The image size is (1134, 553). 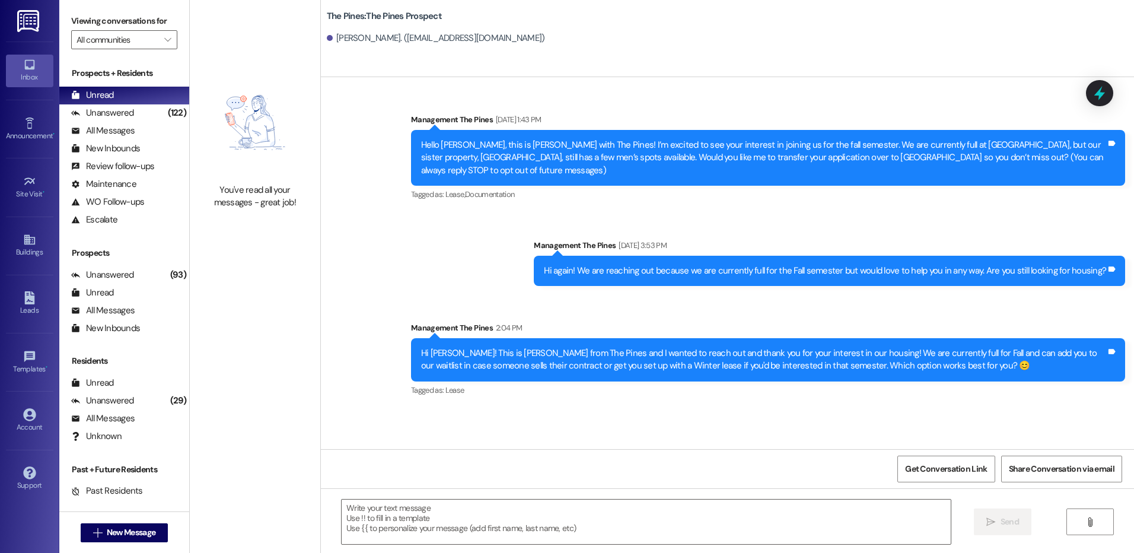 I want to click on div: 2:04 PM, so click(x=507, y=327).